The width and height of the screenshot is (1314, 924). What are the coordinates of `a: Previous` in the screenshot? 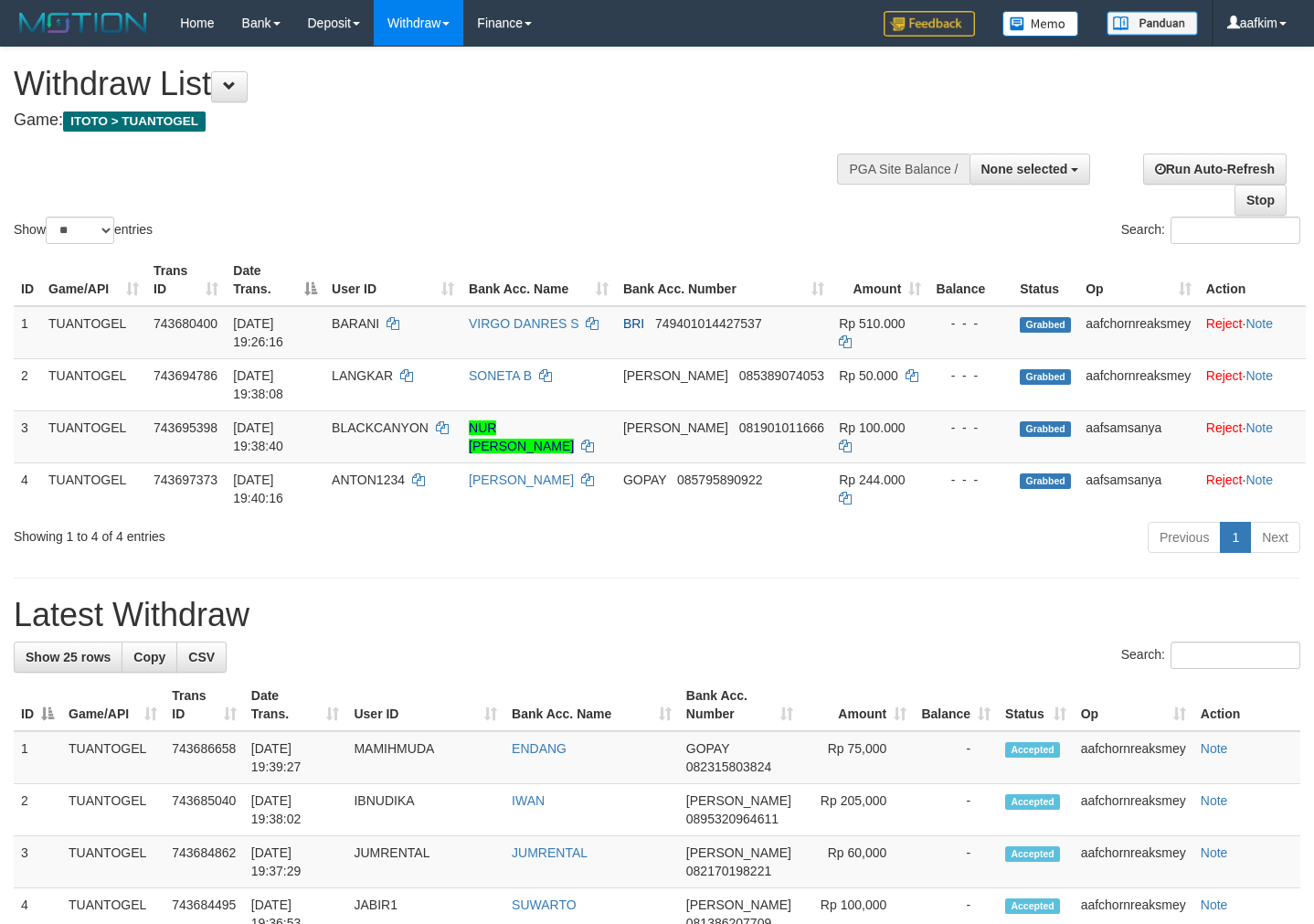 It's located at (1185, 537).